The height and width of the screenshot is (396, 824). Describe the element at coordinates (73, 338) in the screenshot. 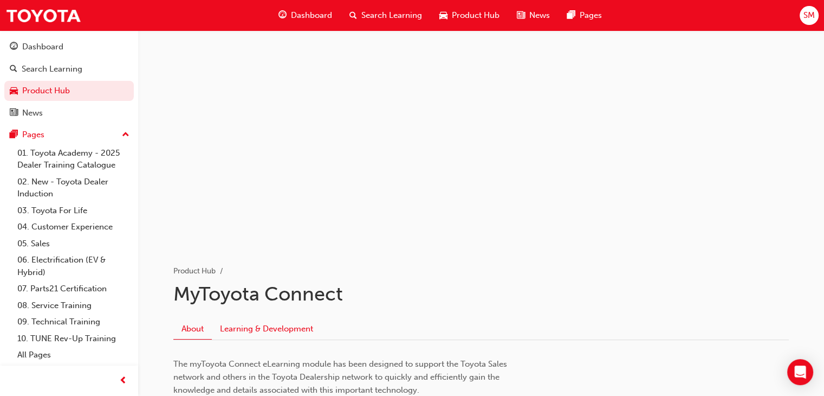

I see `a: 10. TUNE Rev-Up Training` at that location.